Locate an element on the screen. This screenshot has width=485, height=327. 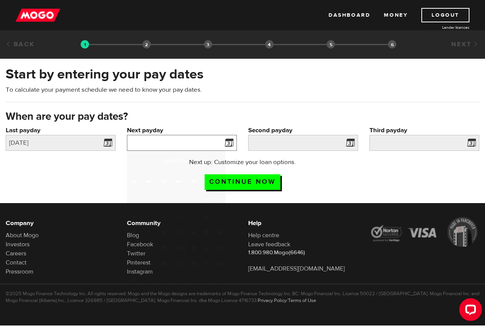
a: Logout is located at coordinates (445, 15).